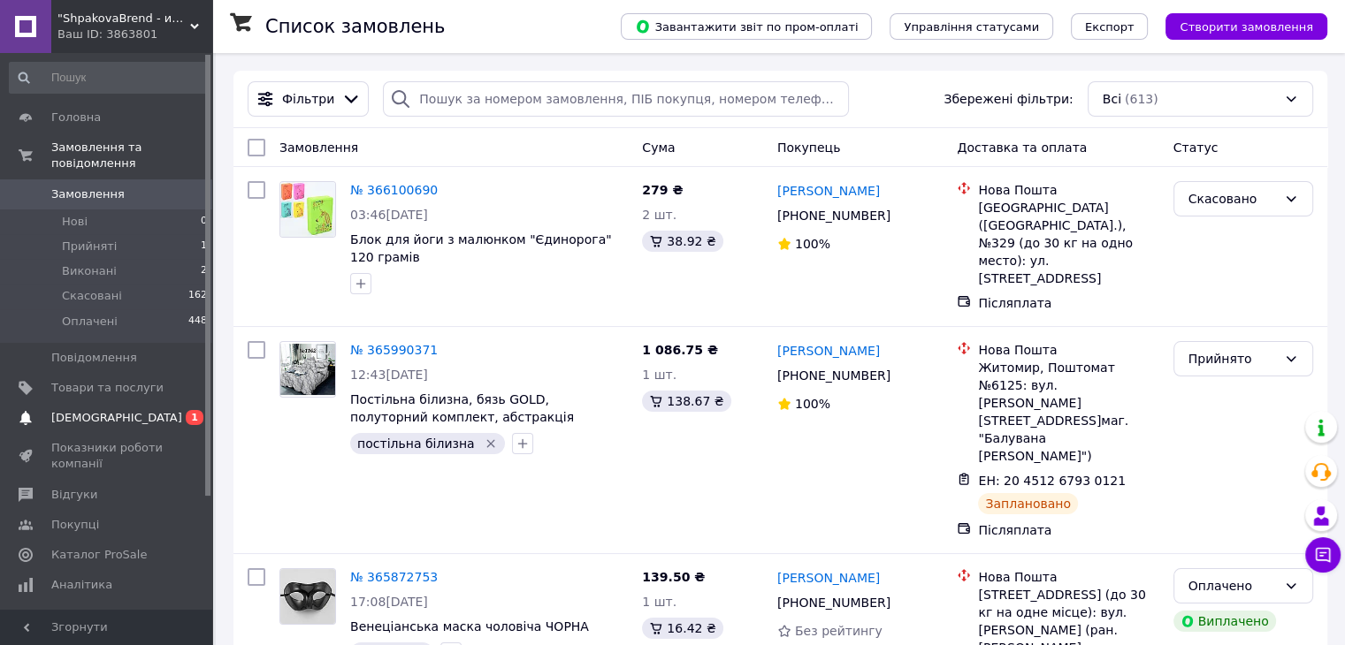 The width and height of the screenshot is (1345, 645). What do you see at coordinates (1051, 481) in the screenshot?
I see `span: ЕН: 20 4512 6793 0121` at bounding box center [1051, 481].